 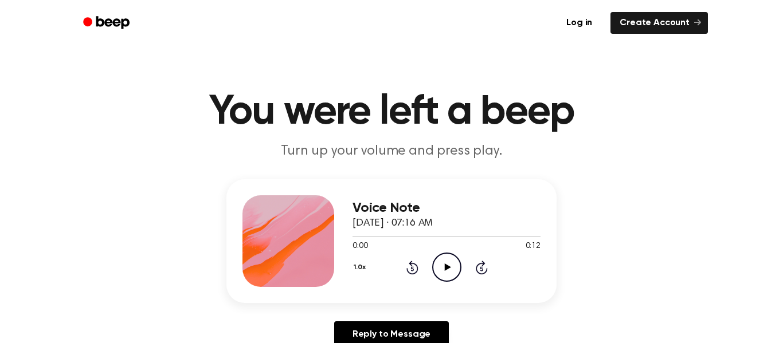 What do you see at coordinates (360, 247) in the screenshot?
I see `span: 0:00` at bounding box center [360, 247].